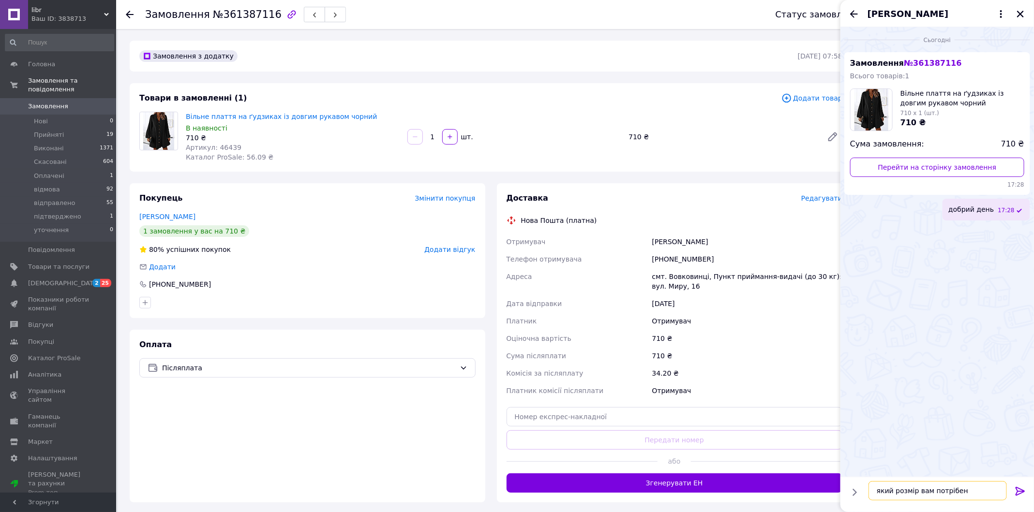 This screenshot has height=512, width=1034. I want to click on span: 92, so click(110, 190).